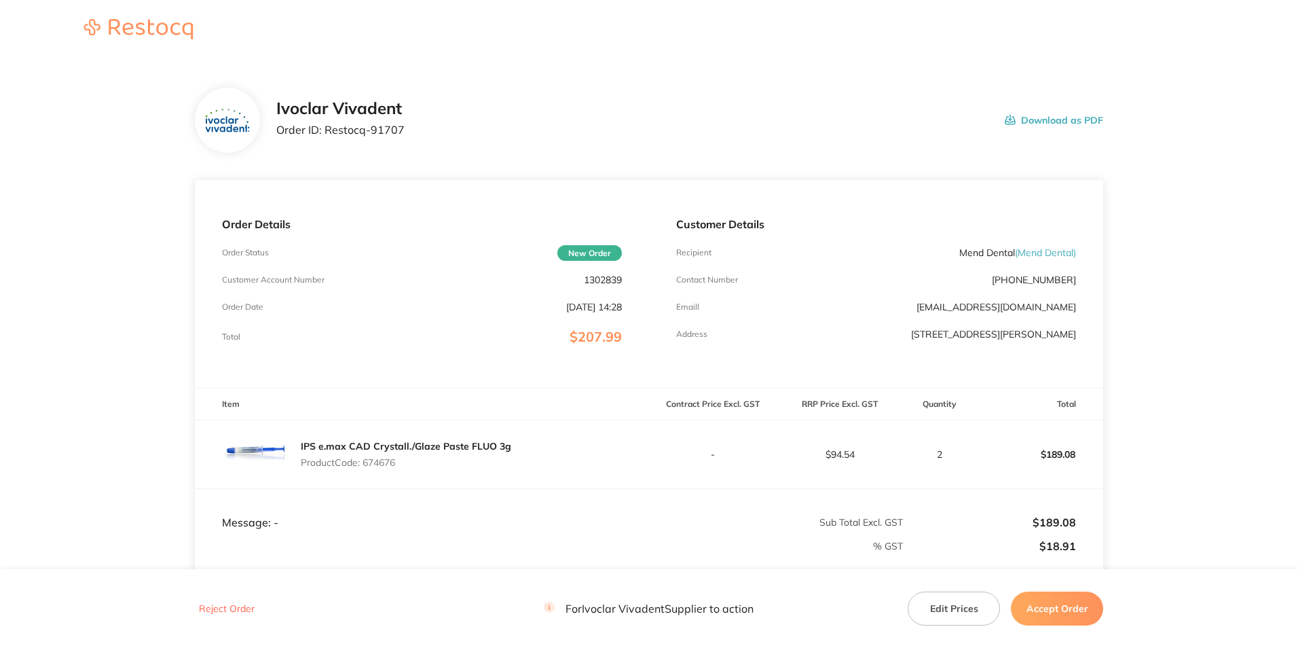 The height and width of the screenshot is (648, 1298). What do you see at coordinates (340, 130) in the screenshot?
I see `p: Order ID: Restocq- 91707` at bounding box center [340, 130].